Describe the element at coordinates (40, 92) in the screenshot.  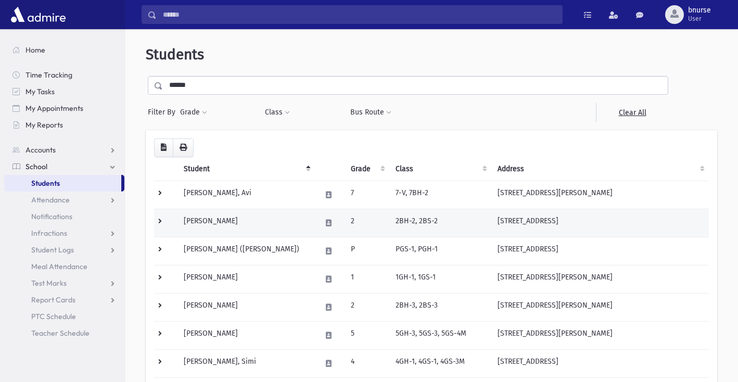
I see `span: My Tasks` at that location.